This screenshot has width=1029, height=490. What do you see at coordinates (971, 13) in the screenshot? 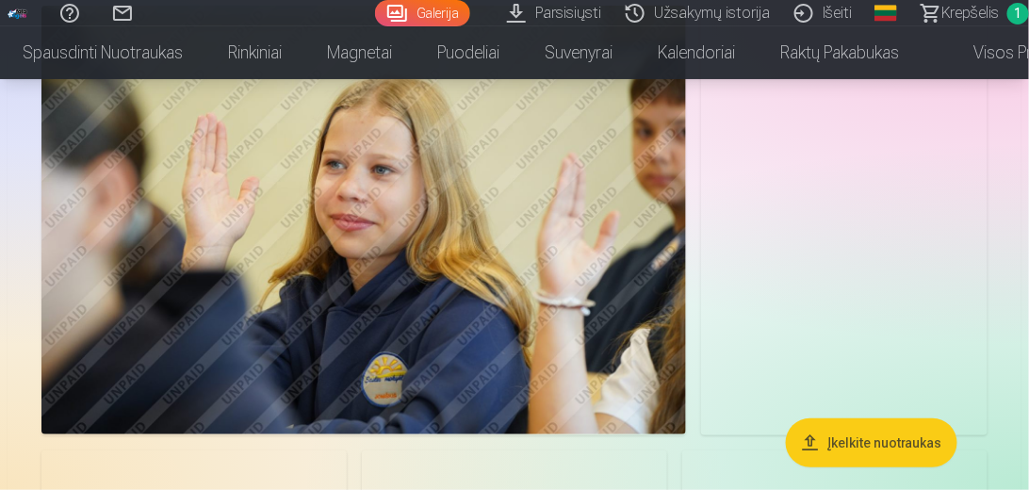
I see `span: Krepšelis` at bounding box center [971, 13].